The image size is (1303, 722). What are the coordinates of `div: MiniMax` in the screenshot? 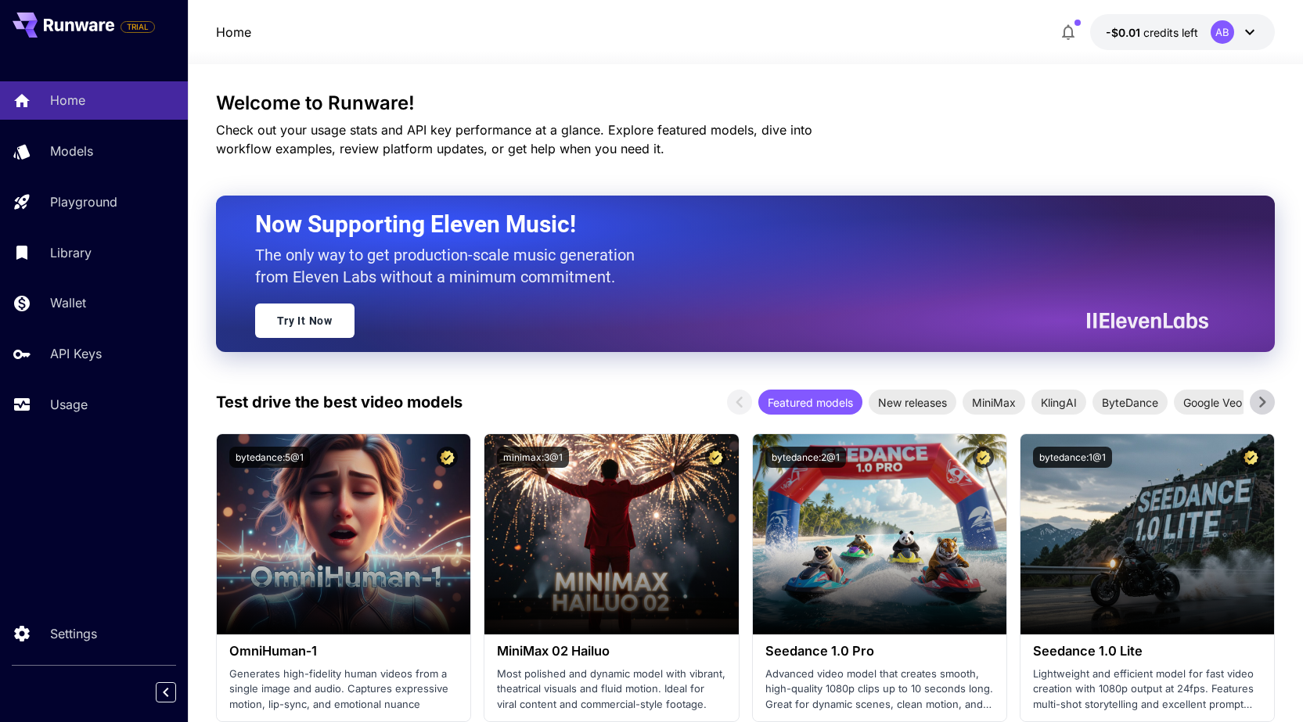 It's located at (994, 402).